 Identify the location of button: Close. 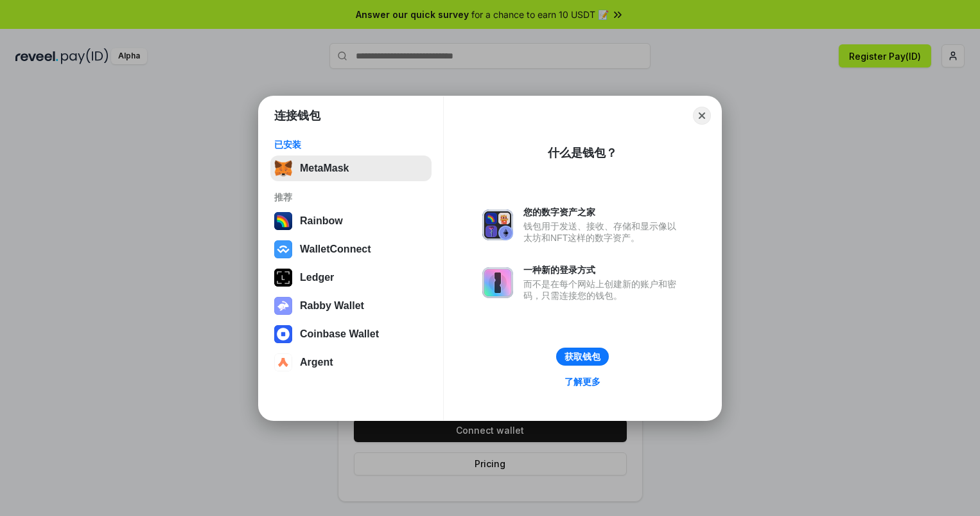
(702, 116).